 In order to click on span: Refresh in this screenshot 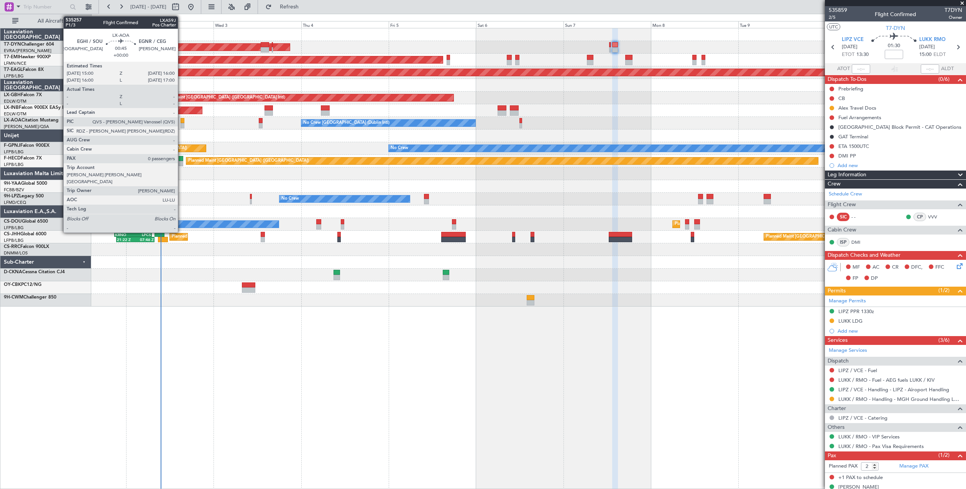, I will do `click(290, 7)`.